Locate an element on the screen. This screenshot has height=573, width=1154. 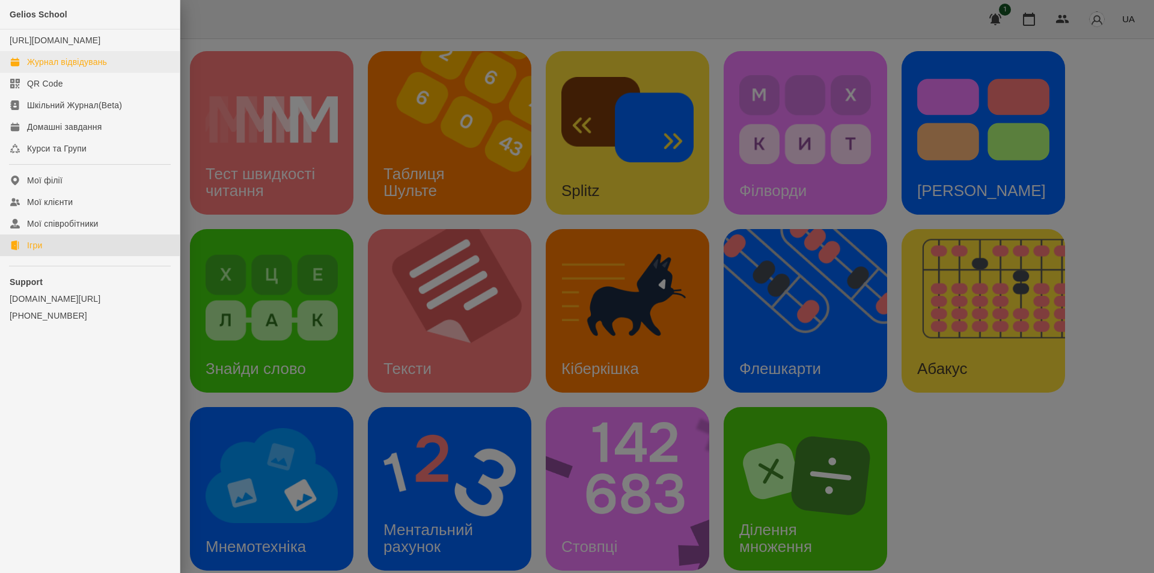
span: Gelios School is located at coordinates (38, 14).